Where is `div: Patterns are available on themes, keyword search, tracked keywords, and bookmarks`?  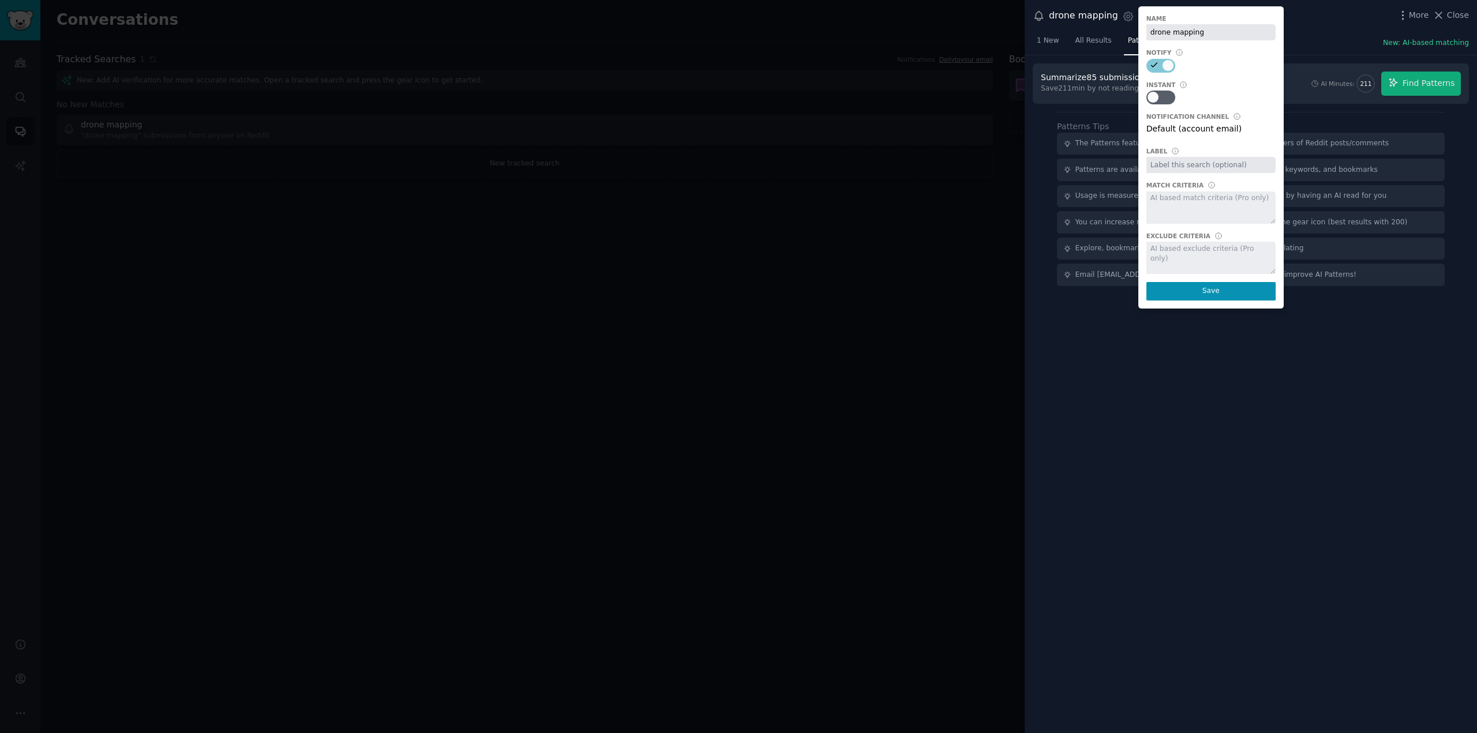 div: Patterns are available on themes, keyword search, tracked keywords, and bookmarks is located at coordinates (1227, 170).